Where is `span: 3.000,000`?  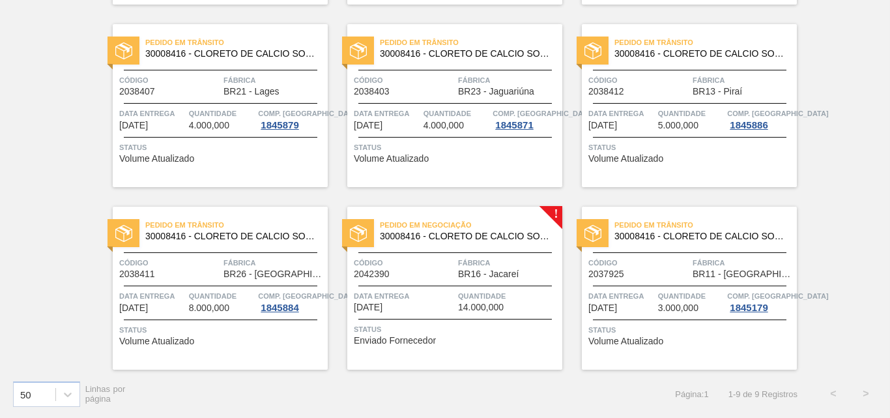 span: 3.000,000 is located at coordinates (678, 308).